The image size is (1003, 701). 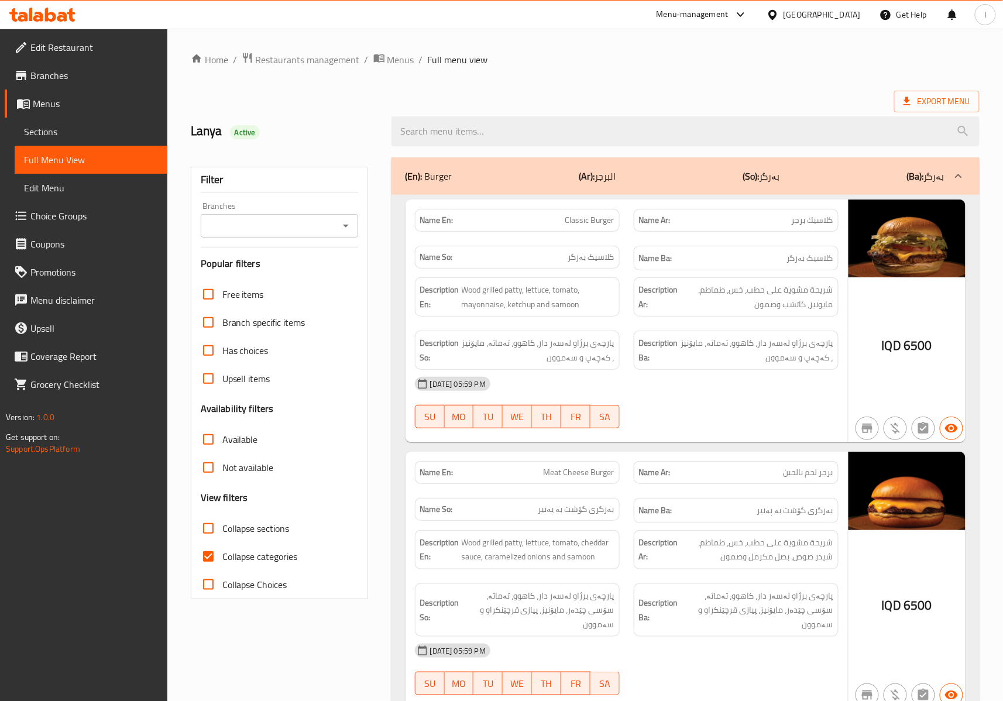 I want to click on strong: Description So:, so click(x=439, y=610).